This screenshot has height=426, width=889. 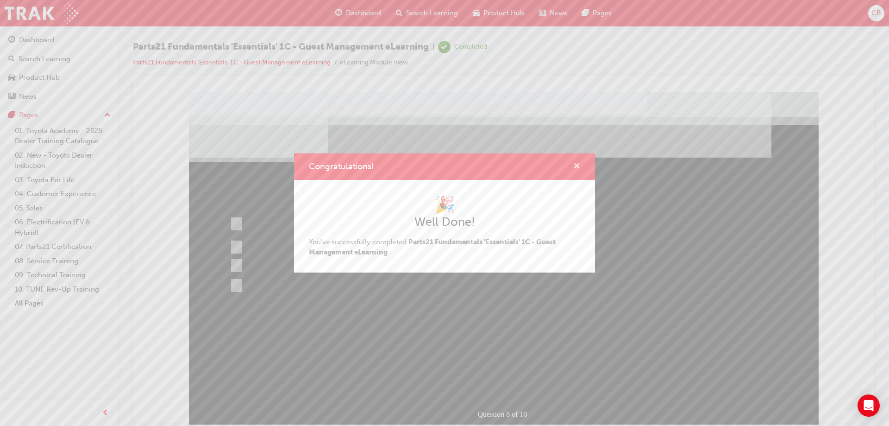 I want to click on h2: Well Done!, so click(x=445, y=222).